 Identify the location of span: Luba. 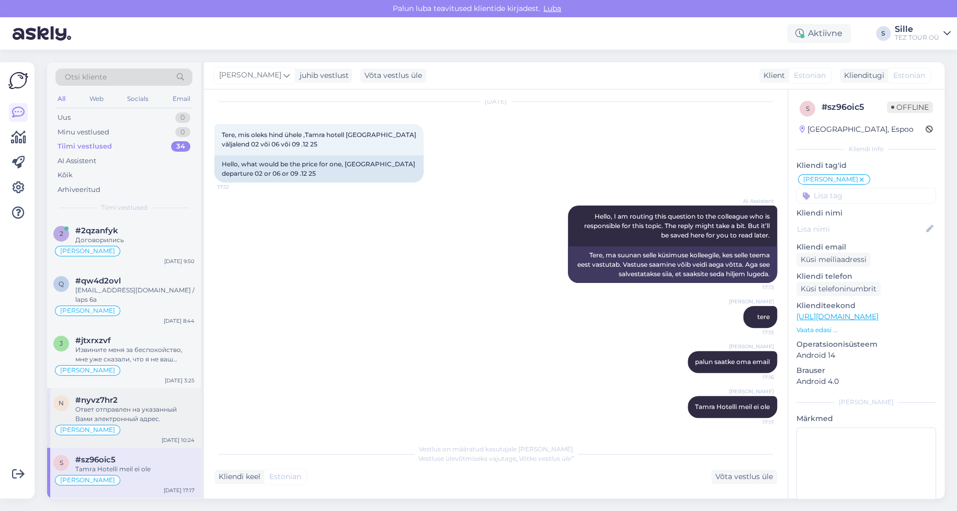
(552, 8).